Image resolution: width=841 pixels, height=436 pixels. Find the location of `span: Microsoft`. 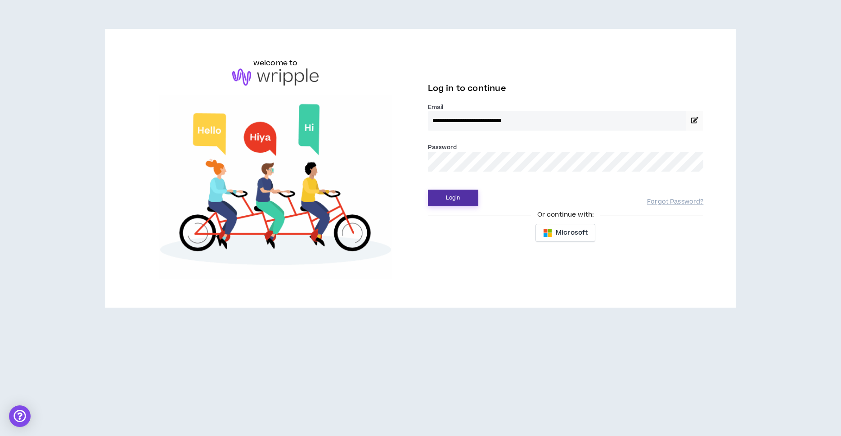

span: Microsoft is located at coordinates (571, 233).